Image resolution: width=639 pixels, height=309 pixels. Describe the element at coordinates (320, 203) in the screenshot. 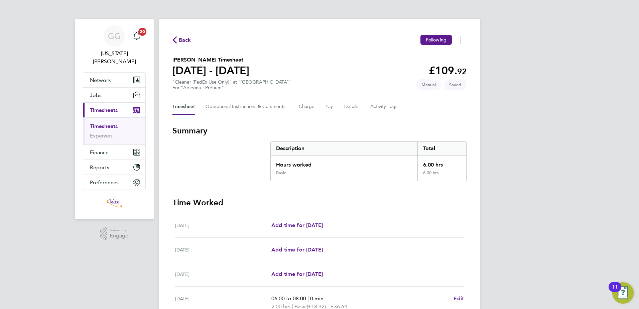

I see `h3: Time Worked` at that location.